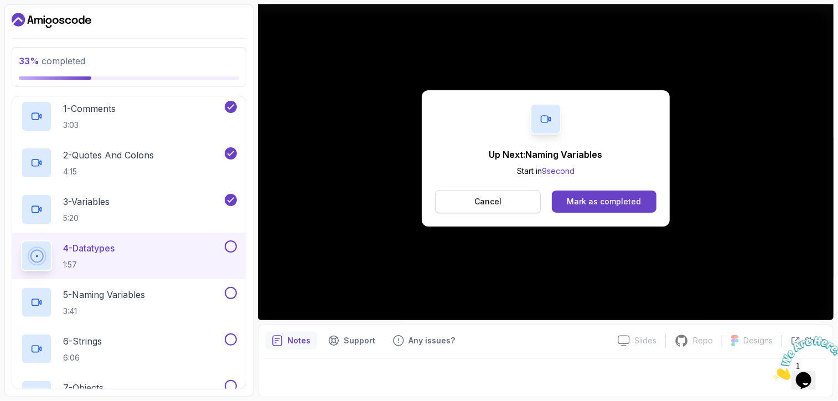  What do you see at coordinates (39, 26) in the screenshot?
I see `img: Chat attention grabber` at bounding box center [39, 26].